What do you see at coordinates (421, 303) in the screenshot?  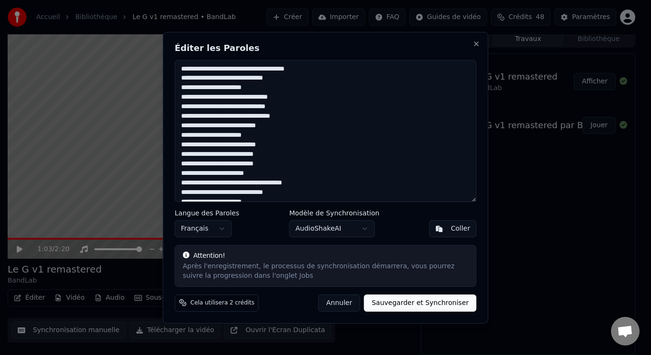 I see `button: Sauvegarder et Synchroniser` at bounding box center [421, 303].